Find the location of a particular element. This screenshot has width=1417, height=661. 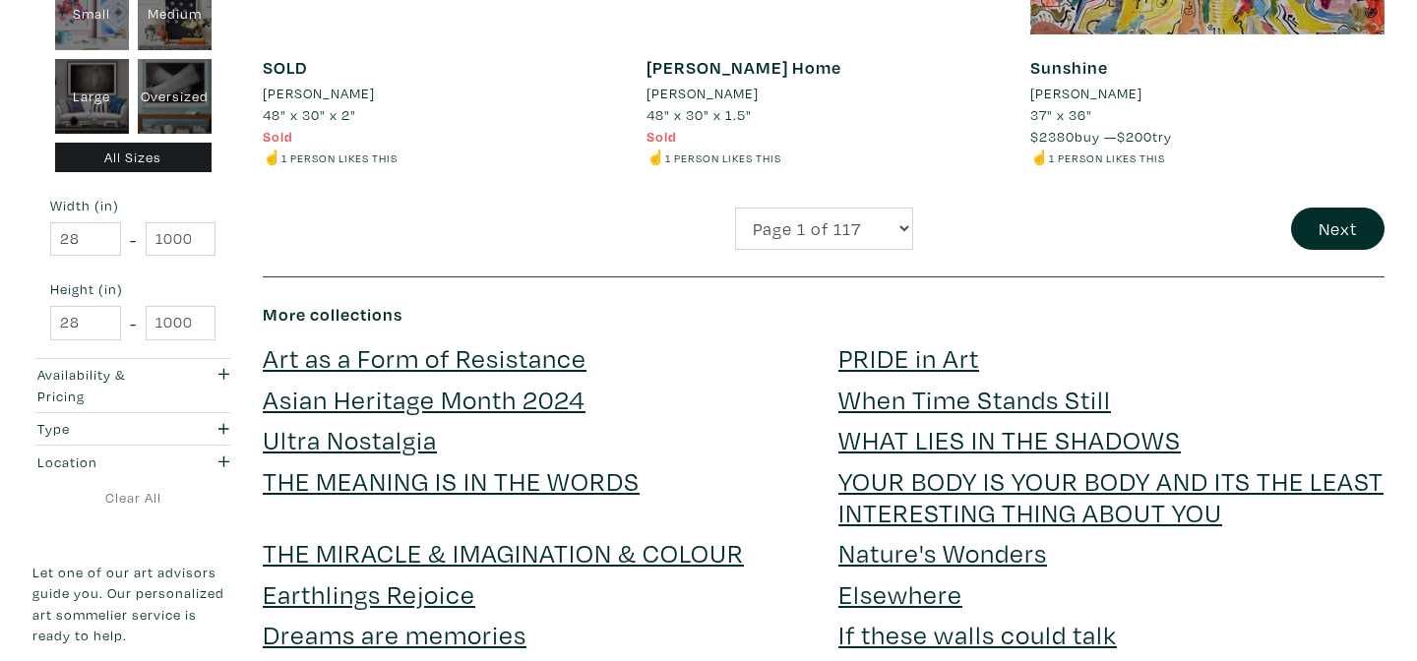

span: 37" x 36" is located at coordinates (1061, 114).